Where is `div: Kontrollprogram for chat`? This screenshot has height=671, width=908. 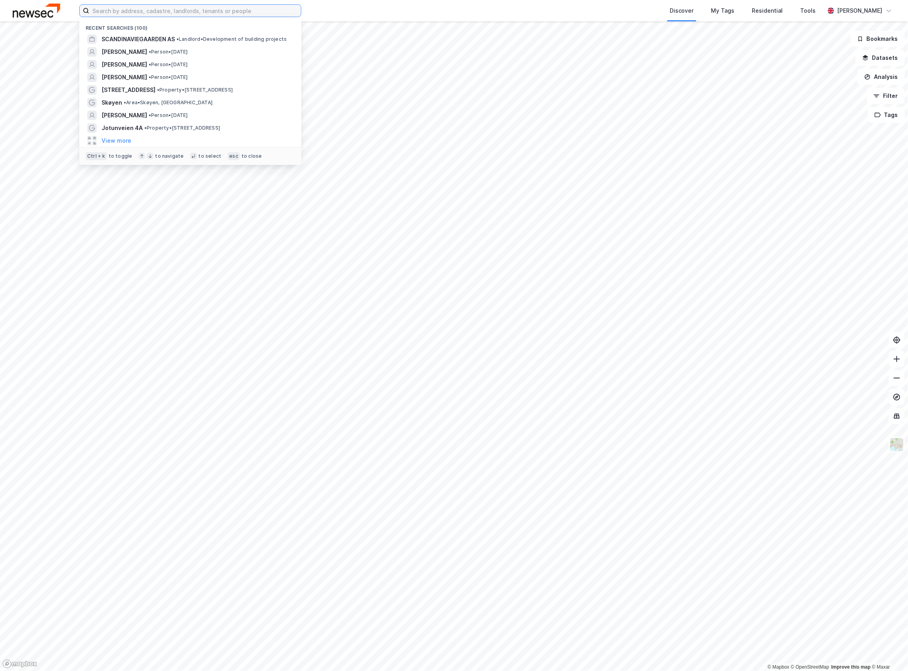 div: Kontrollprogram for chat is located at coordinates (888, 652).